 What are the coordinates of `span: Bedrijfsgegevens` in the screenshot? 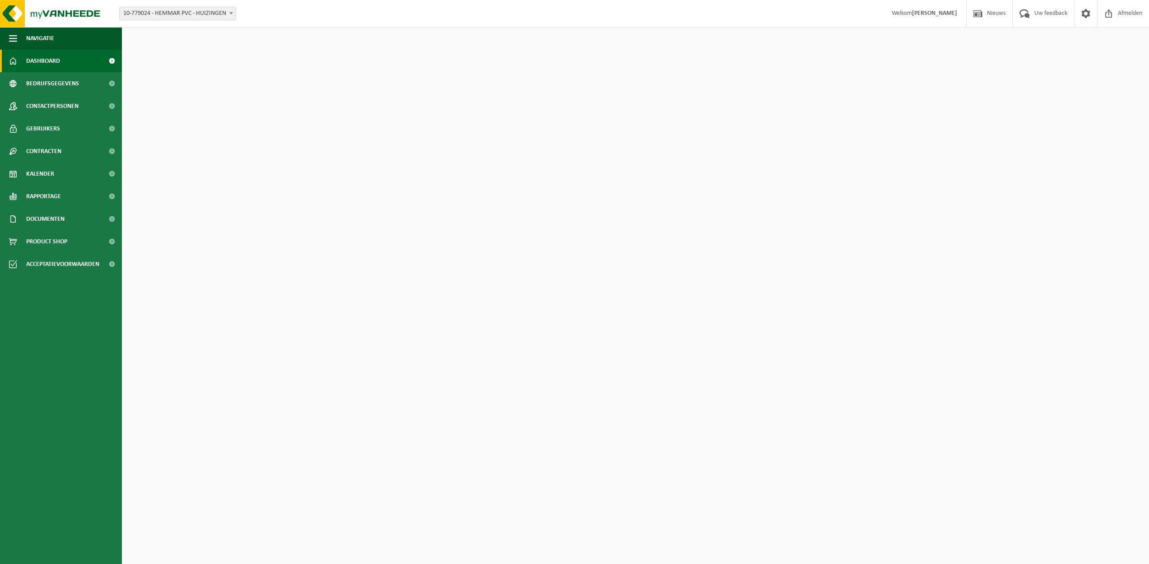 It's located at (52, 84).